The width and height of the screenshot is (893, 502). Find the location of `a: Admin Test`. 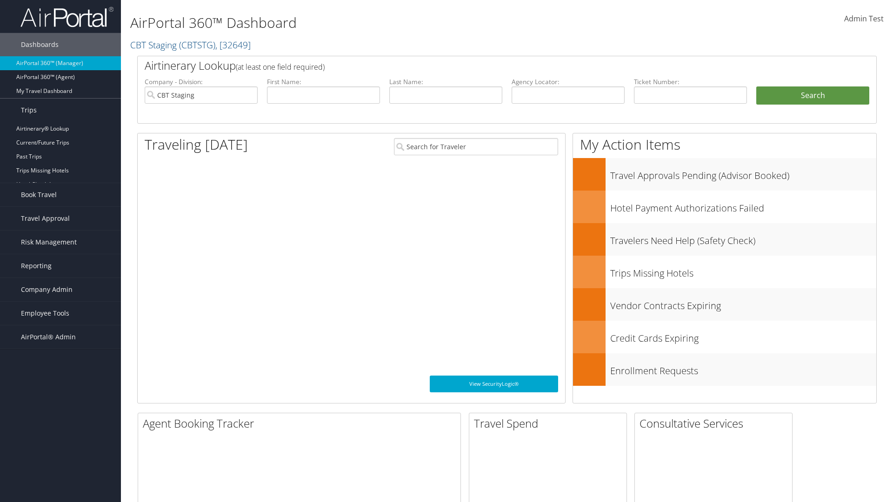

a: Admin Test is located at coordinates (864, 19).